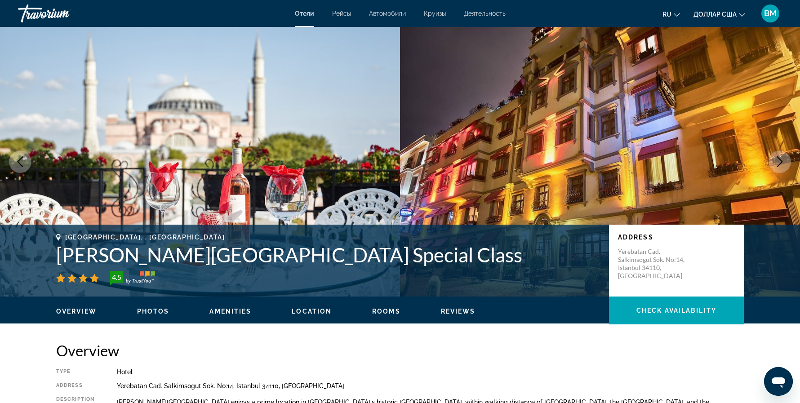 This screenshot has width=800, height=403. Describe the element at coordinates (458, 311) in the screenshot. I see `span: Reviews` at that location.